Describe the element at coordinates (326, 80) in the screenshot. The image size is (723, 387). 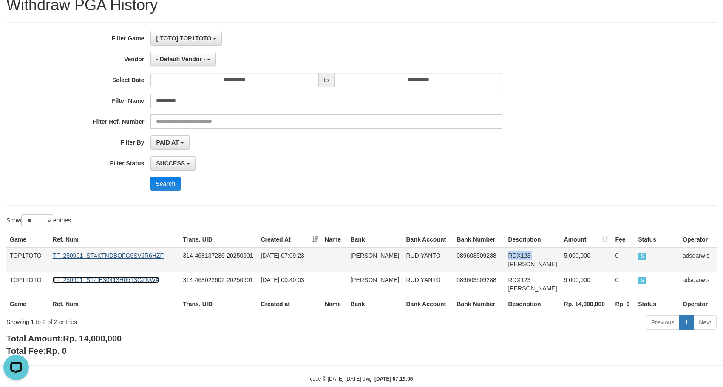
I see `span: to` at that location.